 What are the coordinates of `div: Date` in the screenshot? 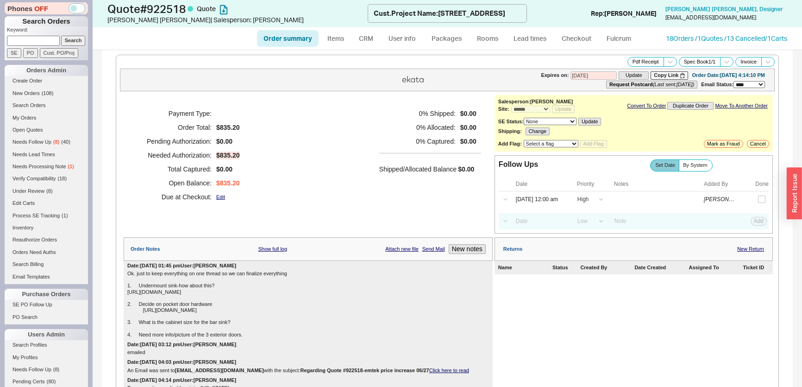 It's located at (543, 184).